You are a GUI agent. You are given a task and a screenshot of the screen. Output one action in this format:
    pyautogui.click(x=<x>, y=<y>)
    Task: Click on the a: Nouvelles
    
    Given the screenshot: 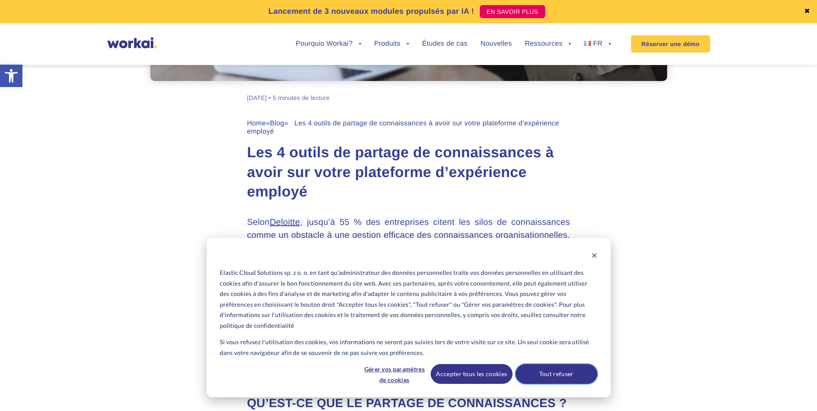 What is the action you would take?
    pyautogui.click(x=496, y=44)
    